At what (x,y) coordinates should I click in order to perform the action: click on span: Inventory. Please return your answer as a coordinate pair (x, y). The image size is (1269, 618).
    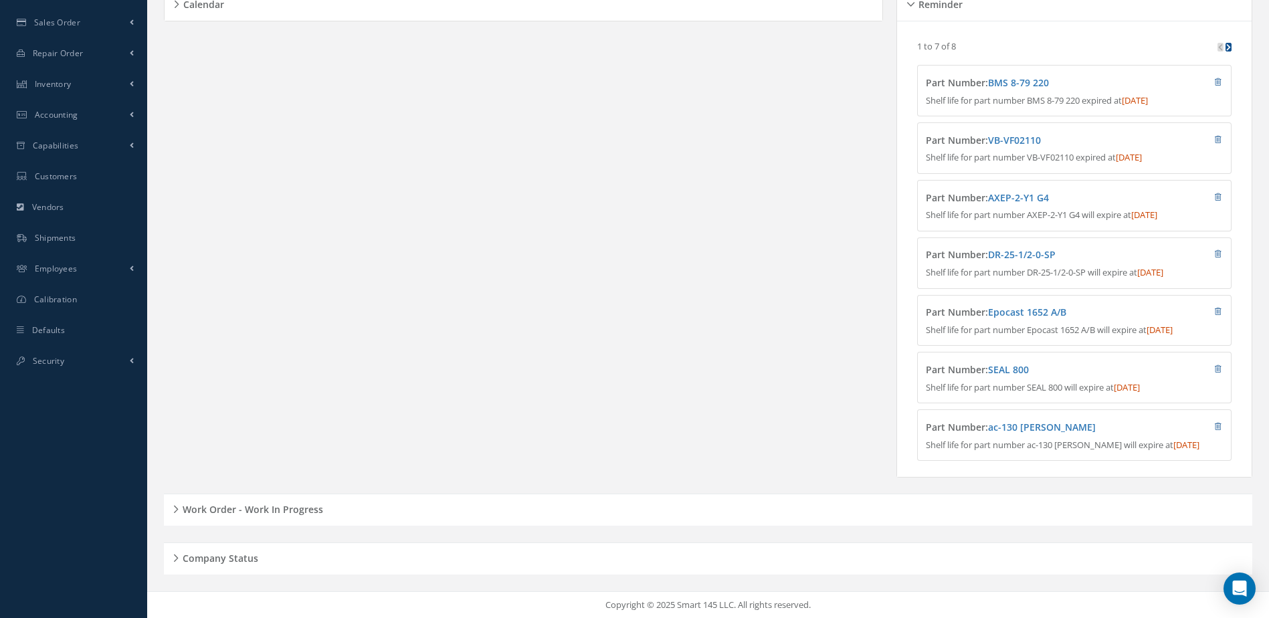
    Looking at the image, I should click on (53, 84).